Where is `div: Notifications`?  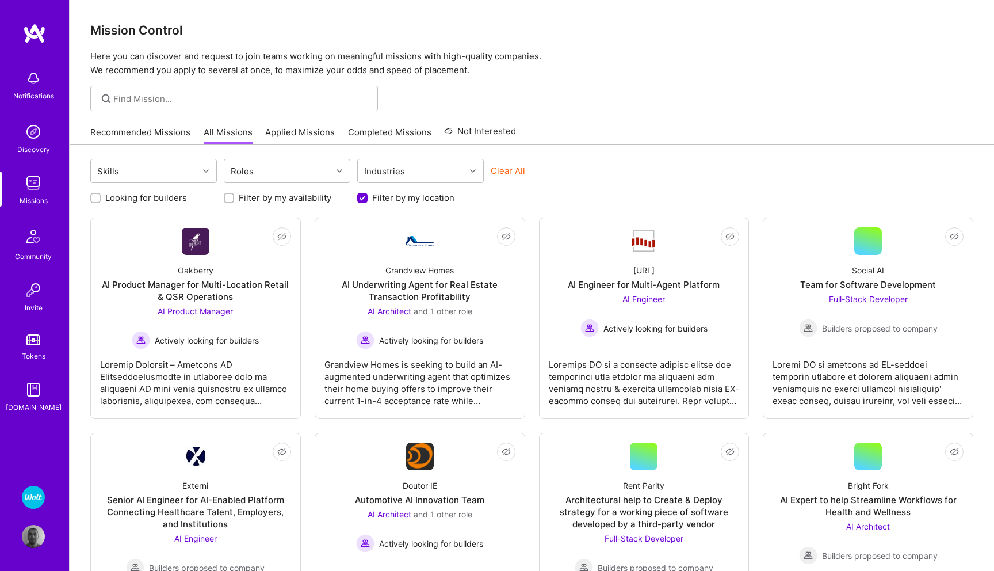
div: Notifications is located at coordinates (33, 96).